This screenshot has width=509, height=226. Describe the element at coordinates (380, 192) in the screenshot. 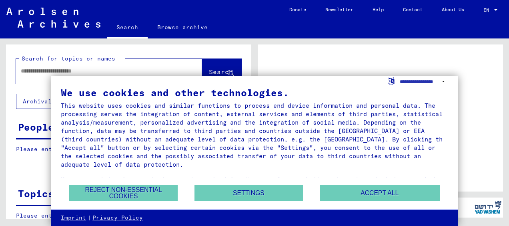

I see `button: Accept all` at that location.